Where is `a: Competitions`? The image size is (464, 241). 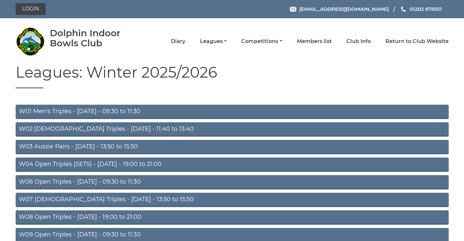
a: Competitions is located at coordinates (262, 41).